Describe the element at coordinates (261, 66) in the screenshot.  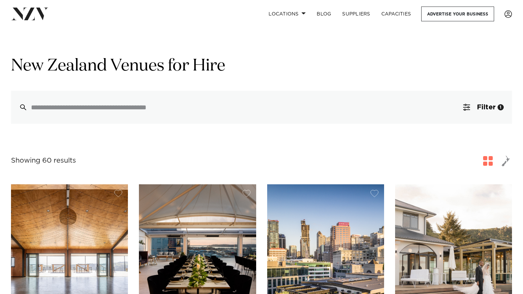
I see `h1: New Zealand Venues for Hire` at that location.